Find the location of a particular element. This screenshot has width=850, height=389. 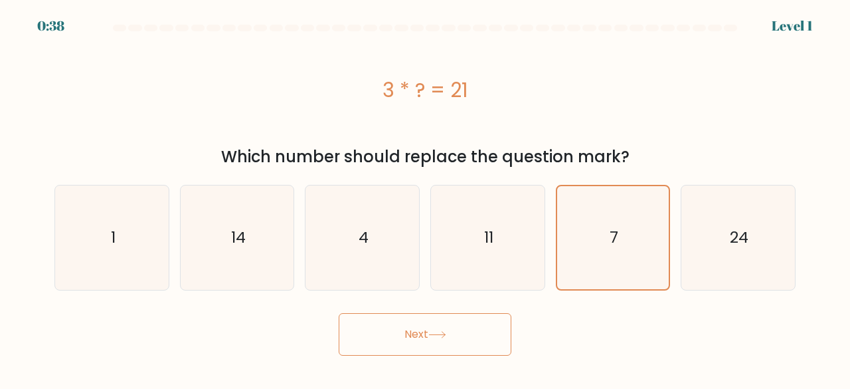

text: 1 is located at coordinates (112, 237).